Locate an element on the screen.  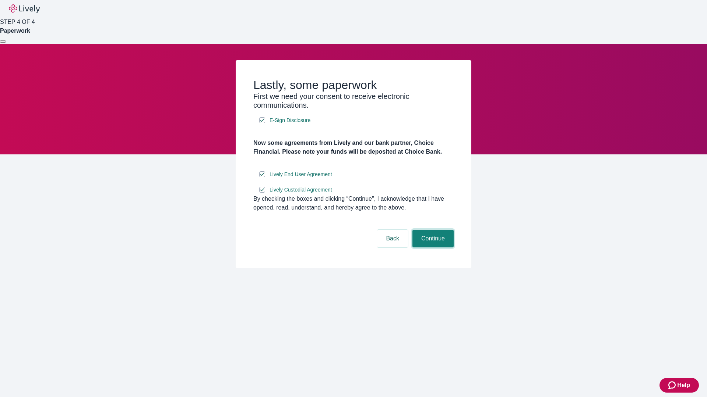
h3: First we need your consent to receive electronic communications. is located at coordinates (353, 101).